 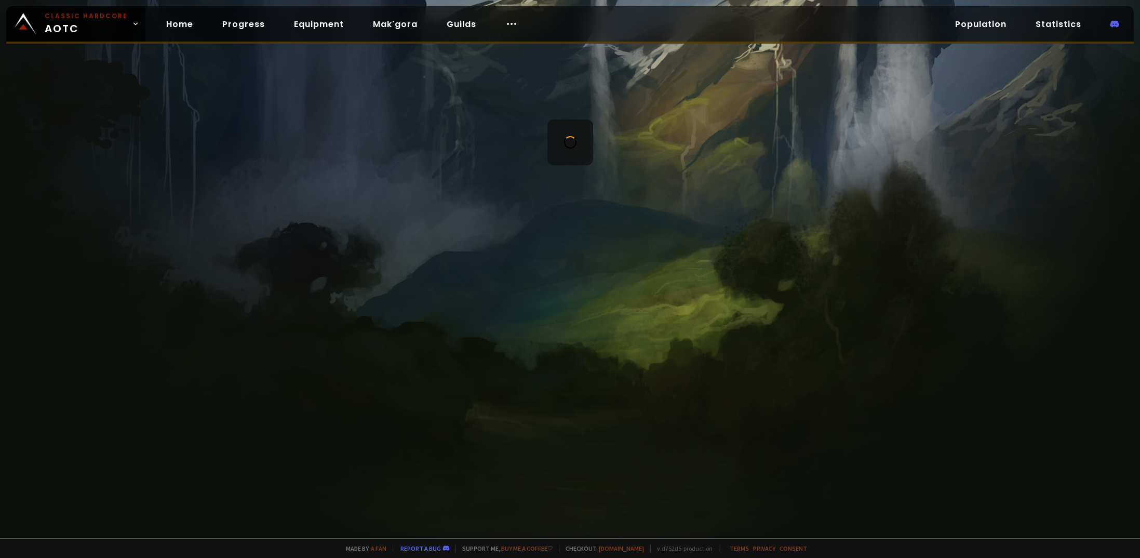 What do you see at coordinates (395, 24) in the screenshot?
I see `a: Mak'gora` at bounding box center [395, 24].